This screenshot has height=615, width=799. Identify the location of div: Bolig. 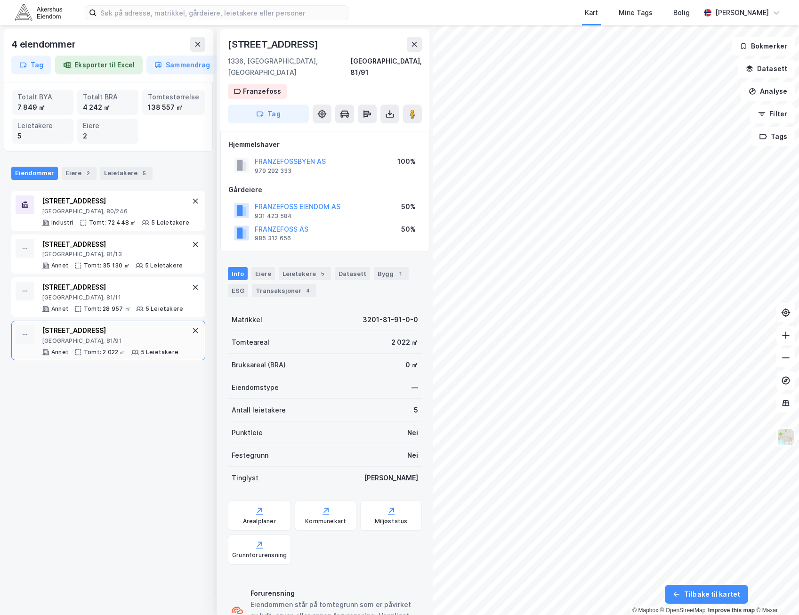
(681, 13).